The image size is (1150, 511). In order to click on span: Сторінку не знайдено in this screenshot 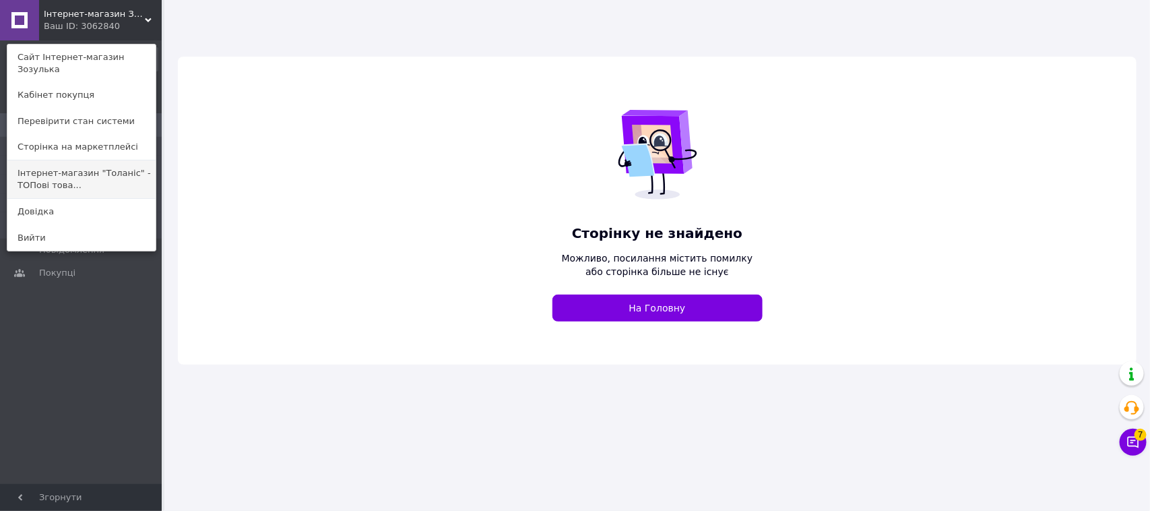, I will do `click(657, 233)`.